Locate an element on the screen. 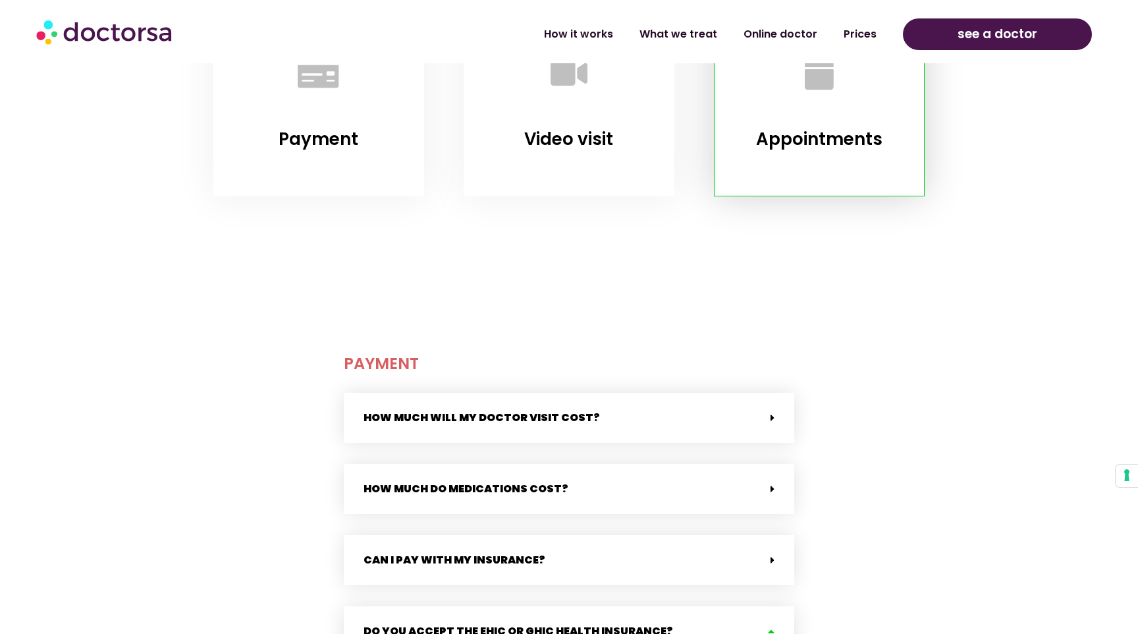 This screenshot has height=634, width=1138. span: see a doctor is located at coordinates (997, 34).